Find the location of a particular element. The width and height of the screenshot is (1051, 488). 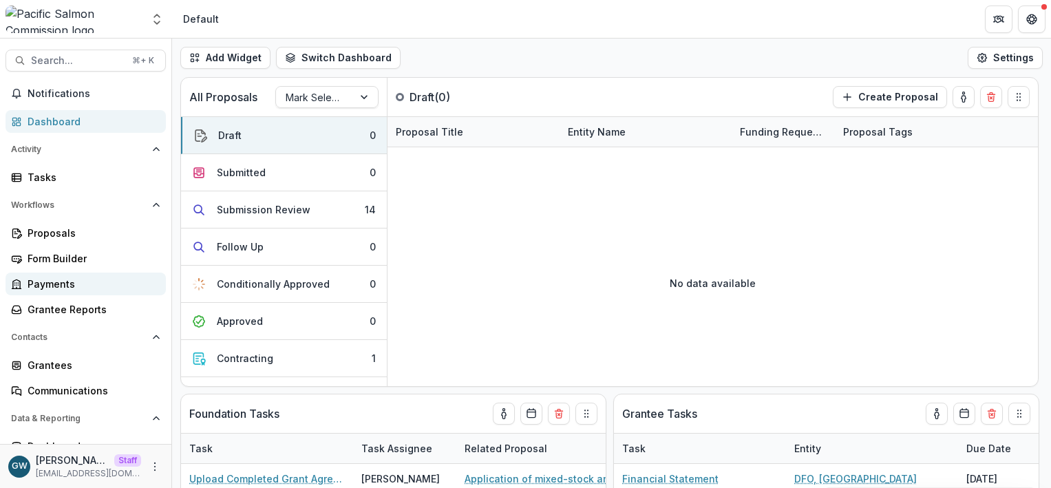

button: Open entity switcher is located at coordinates (157, 19).